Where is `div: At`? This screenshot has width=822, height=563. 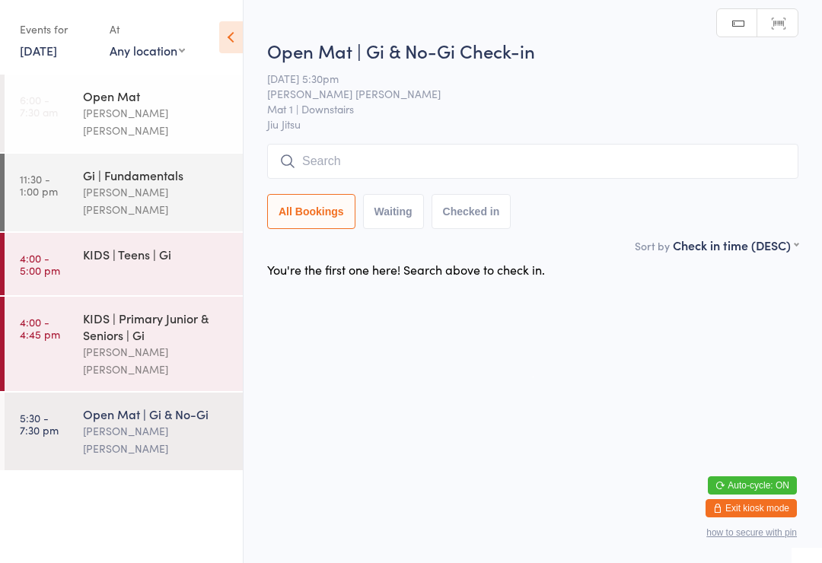 div: At is located at coordinates (147, 29).